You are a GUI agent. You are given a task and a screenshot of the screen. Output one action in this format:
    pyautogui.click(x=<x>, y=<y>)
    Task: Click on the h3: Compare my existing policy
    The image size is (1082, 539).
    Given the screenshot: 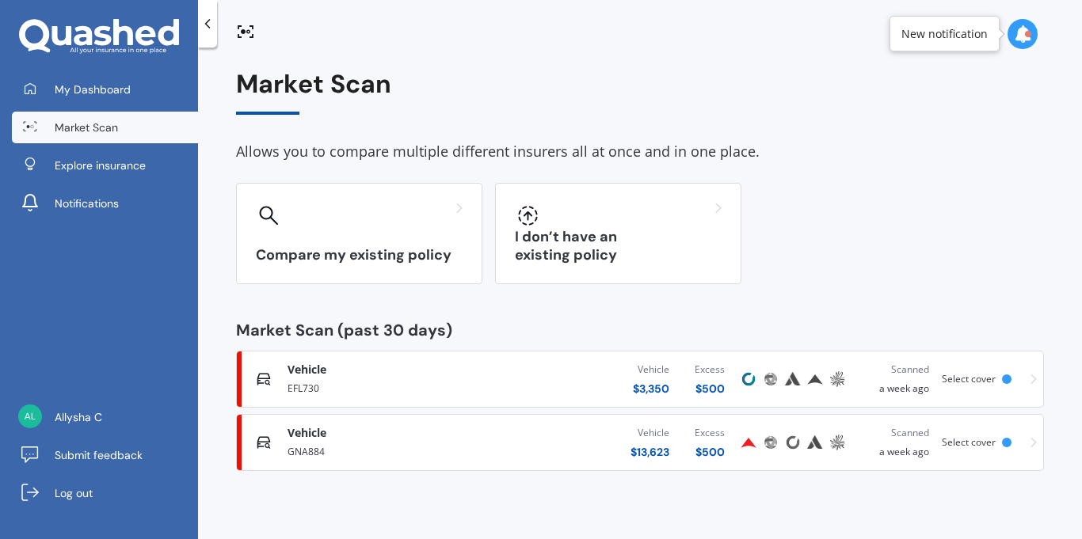 What is the action you would take?
    pyautogui.click(x=359, y=255)
    